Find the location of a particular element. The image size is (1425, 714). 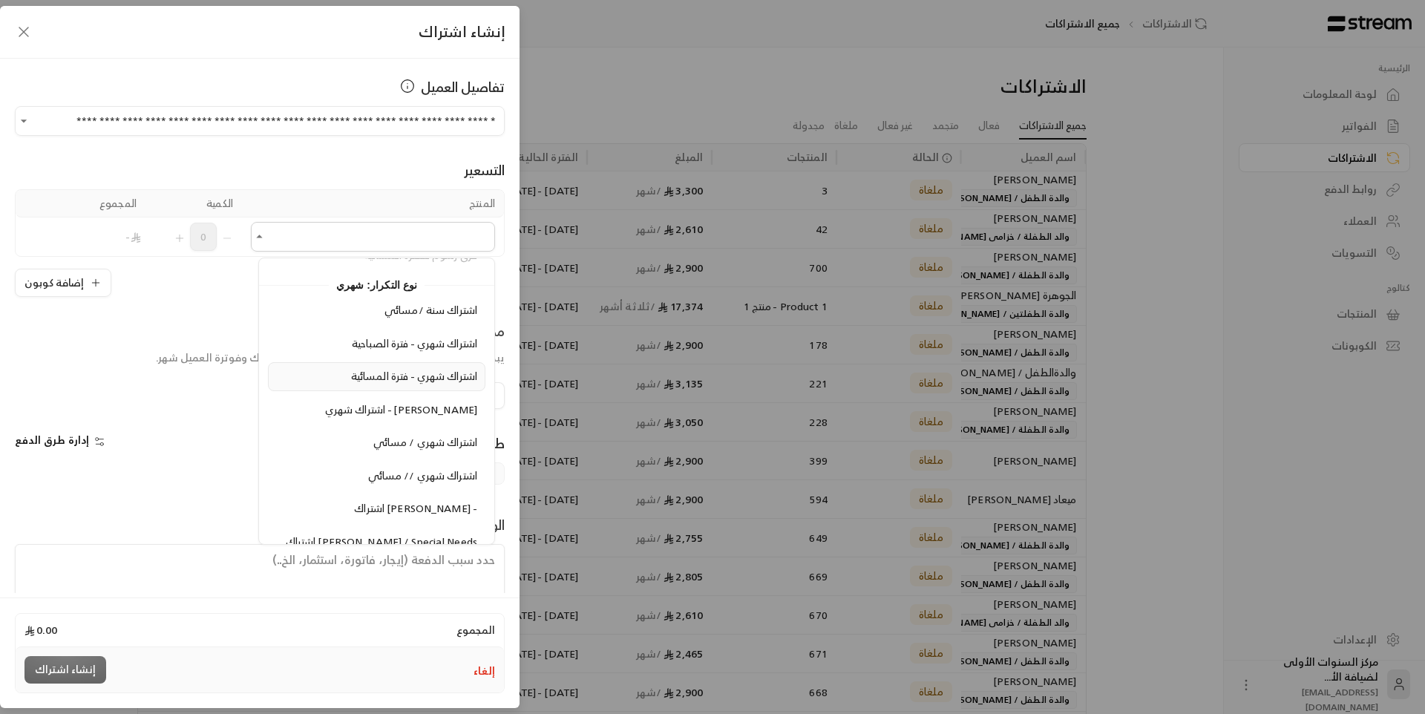

th: المنتج is located at coordinates (373, 203).